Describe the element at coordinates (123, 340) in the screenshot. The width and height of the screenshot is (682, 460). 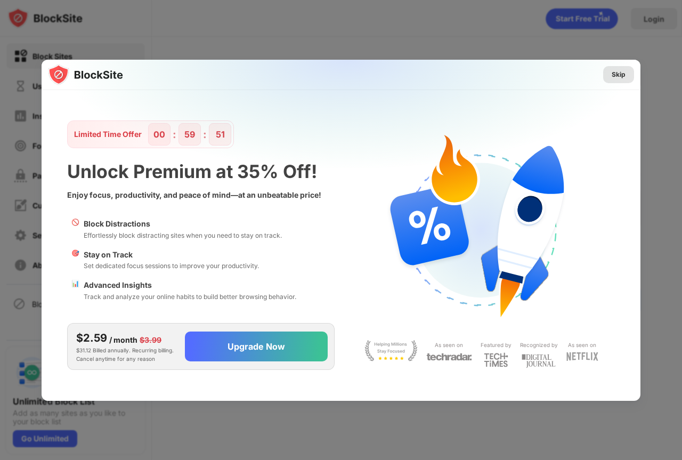
I see `div: / month` at that location.